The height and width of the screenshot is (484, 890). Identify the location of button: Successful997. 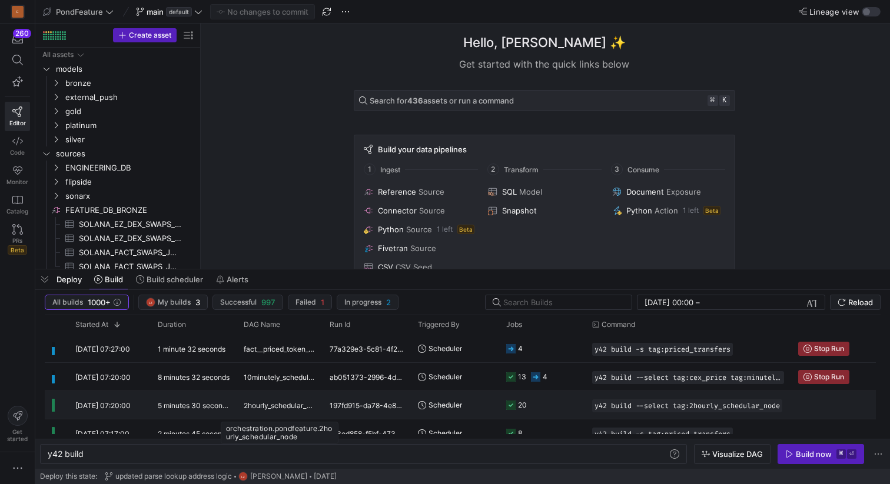
(248, 302).